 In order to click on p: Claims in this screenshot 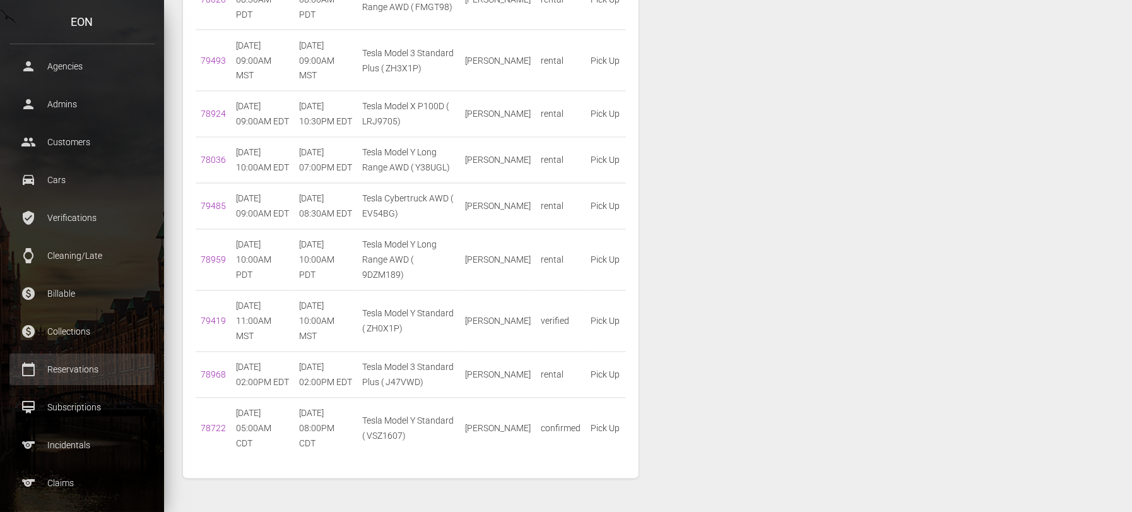, I will do `click(82, 483)`.